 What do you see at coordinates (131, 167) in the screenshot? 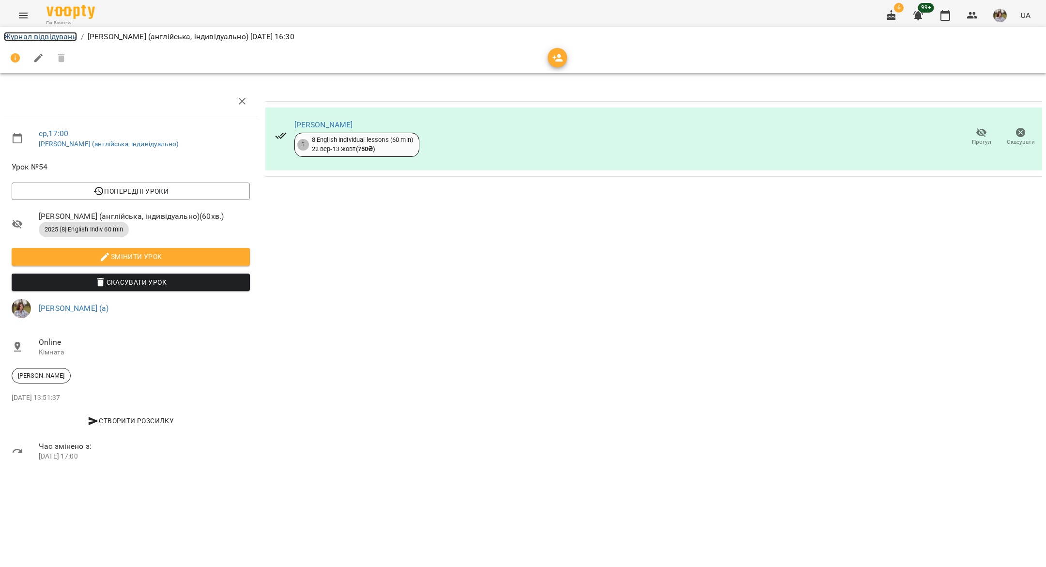
I see `span: Урок №54` at bounding box center [131, 167].